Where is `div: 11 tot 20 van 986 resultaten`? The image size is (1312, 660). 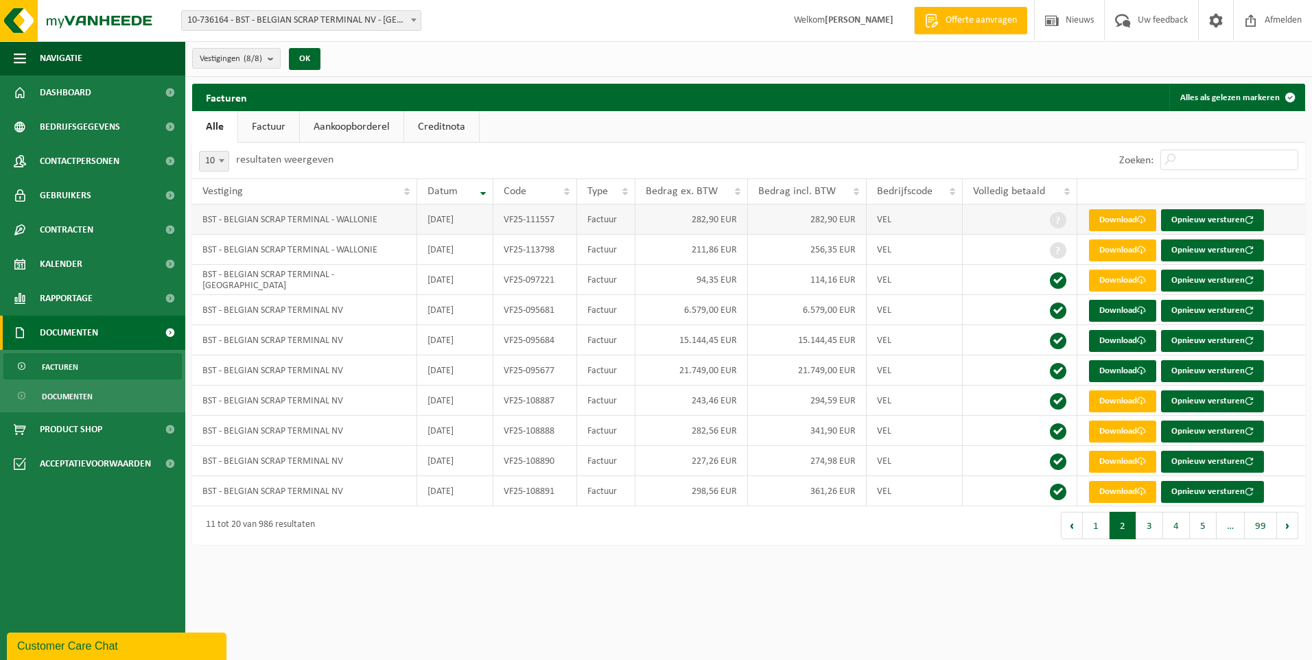 div: 11 tot 20 van 986 resultaten is located at coordinates (257, 525).